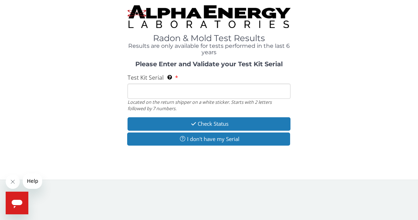 The height and width of the screenshot is (220, 418). I want to click on img: TightCrop.jpg, so click(209, 17).